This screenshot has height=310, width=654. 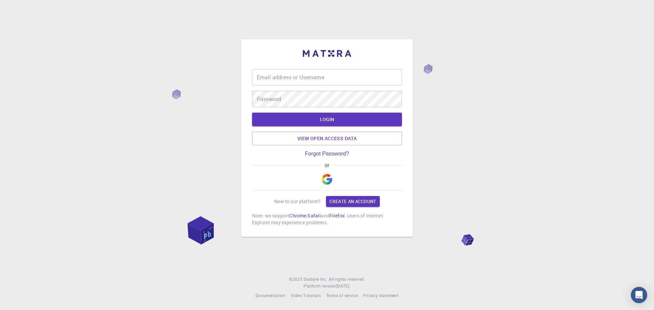 I want to click on span: All rights reserved., so click(x=347, y=280).